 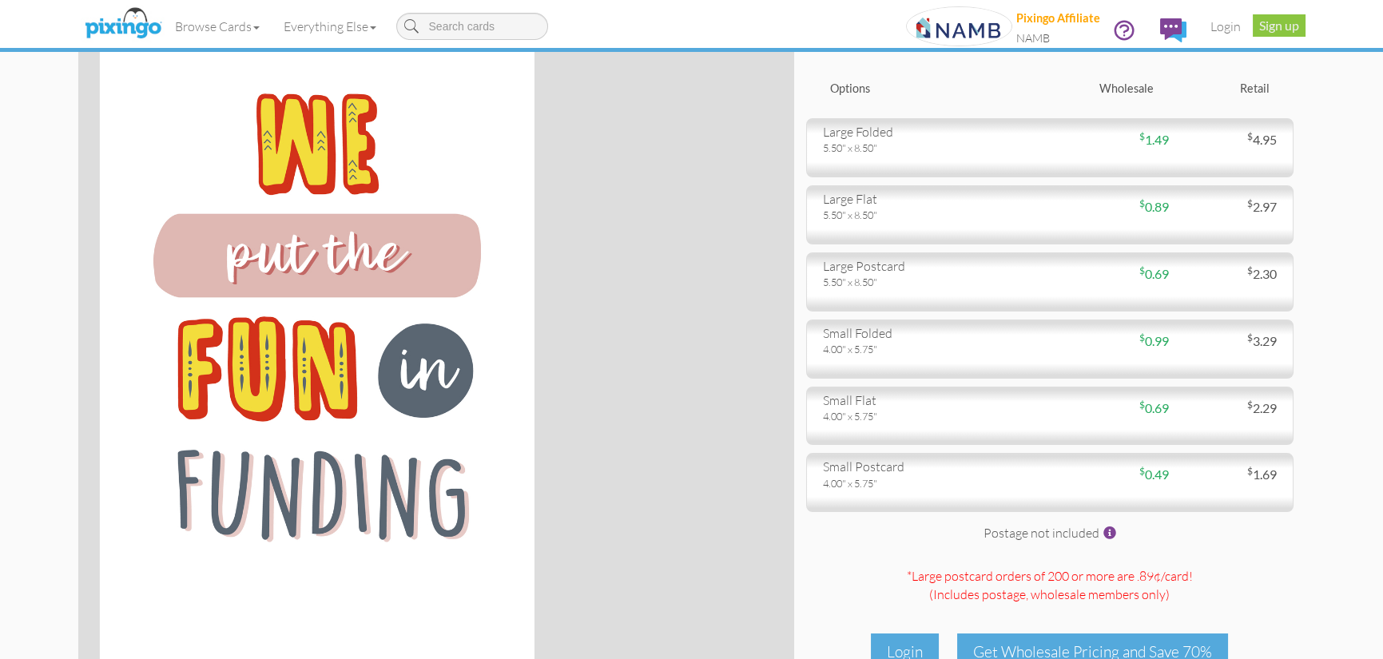 I want to click on span: 0.99, so click(x=1153, y=340).